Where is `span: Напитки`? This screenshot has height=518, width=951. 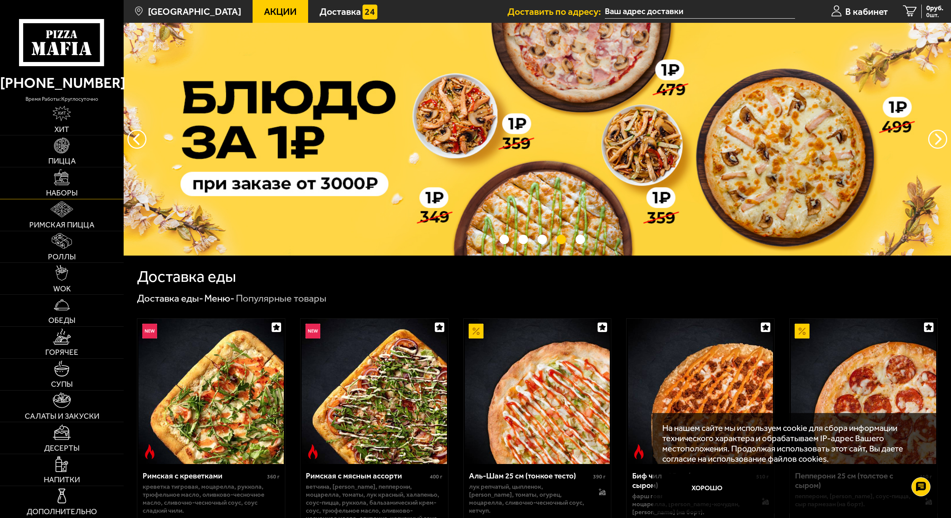 span: Напитки is located at coordinates (62, 480).